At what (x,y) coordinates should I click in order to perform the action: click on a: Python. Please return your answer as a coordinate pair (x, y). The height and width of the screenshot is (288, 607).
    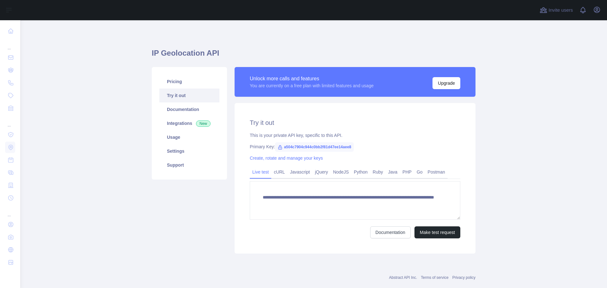
    Looking at the image, I should click on (361, 172).